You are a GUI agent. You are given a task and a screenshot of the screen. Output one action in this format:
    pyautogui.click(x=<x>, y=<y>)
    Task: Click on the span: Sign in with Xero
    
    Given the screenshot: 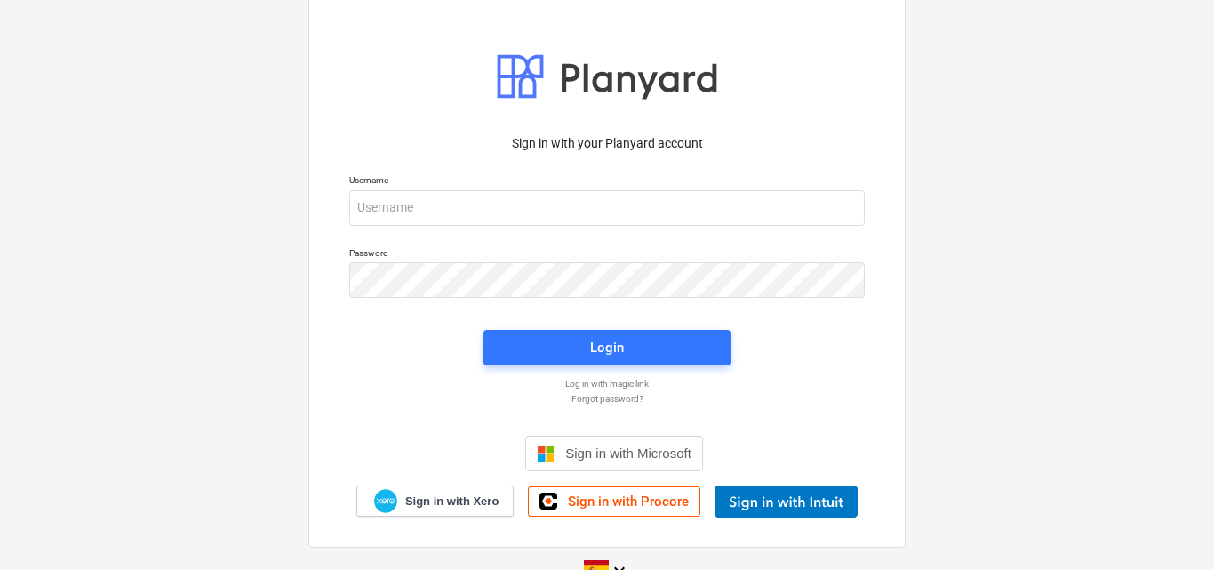 What is the action you would take?
    pyautogui.click(x=451, y=501)
    